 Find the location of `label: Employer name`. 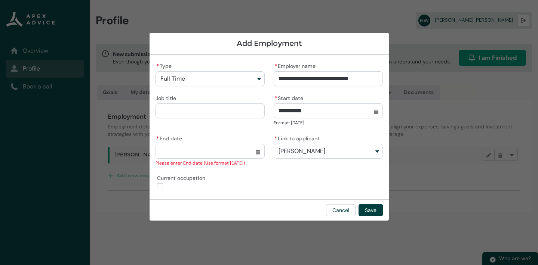

label: Employer name is located at coordinates (296, 65).